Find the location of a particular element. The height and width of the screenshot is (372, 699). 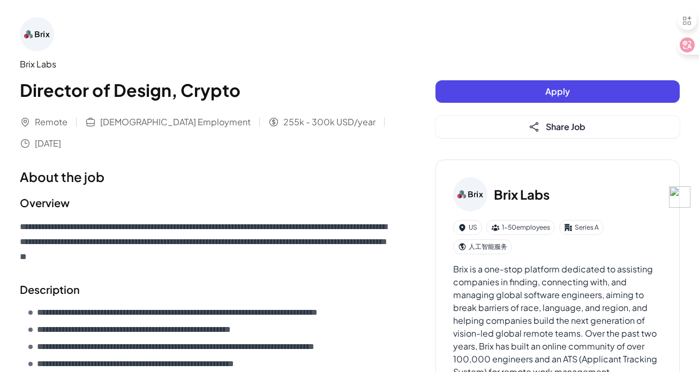

div: 1-50 employees is located at coordinates (521, 228).